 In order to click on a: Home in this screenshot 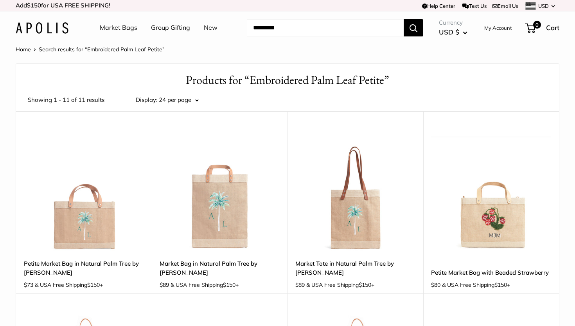, I will do `click(23, 49)`.